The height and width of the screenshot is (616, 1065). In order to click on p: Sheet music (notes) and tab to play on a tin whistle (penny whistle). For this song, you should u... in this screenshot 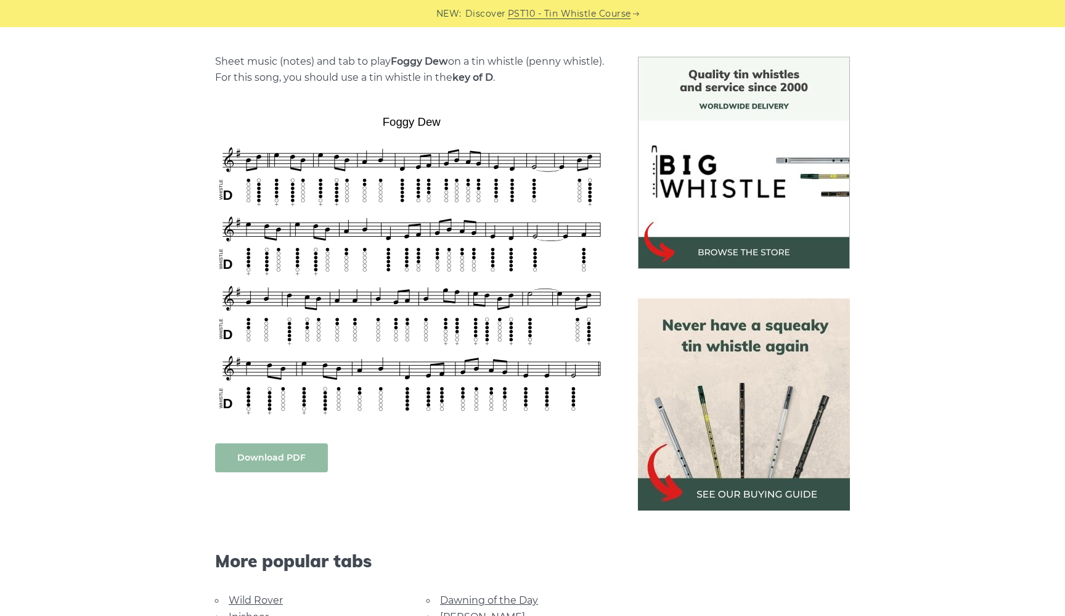, I will do `click(412, 70)`.